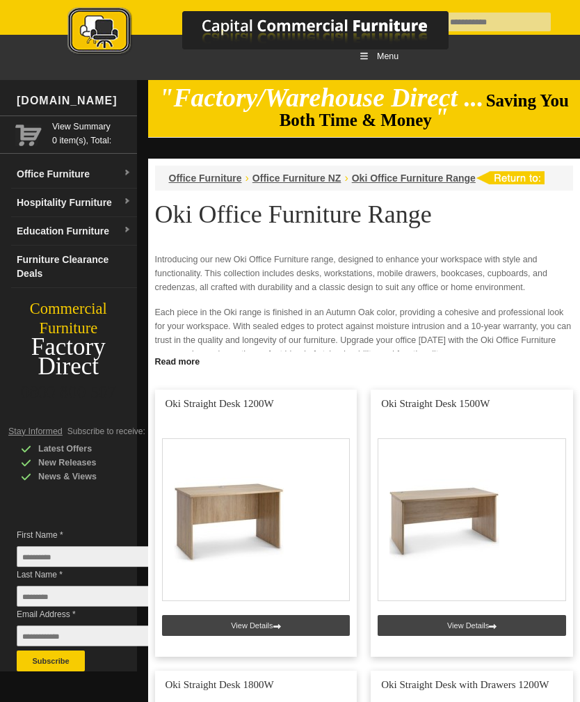  Describe the element at coordinates (365, 273) in the screenshot. I see `p: Introducing our new Oki Office Furniture range, designed to enhance your workspace with style and...` at that location.